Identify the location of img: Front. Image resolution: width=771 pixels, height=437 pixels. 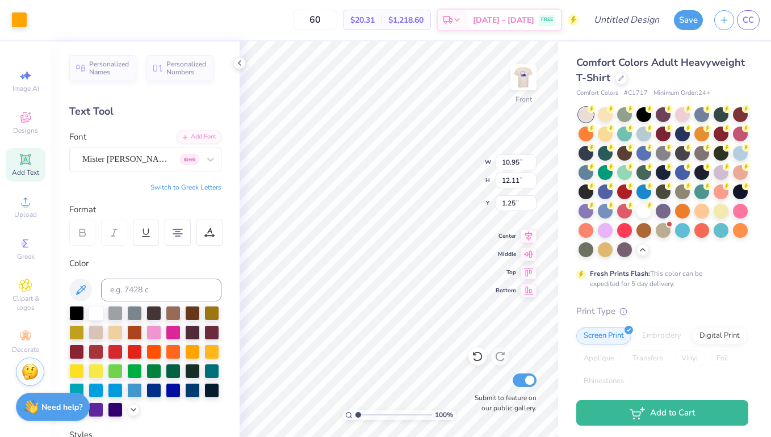
(524, 77).